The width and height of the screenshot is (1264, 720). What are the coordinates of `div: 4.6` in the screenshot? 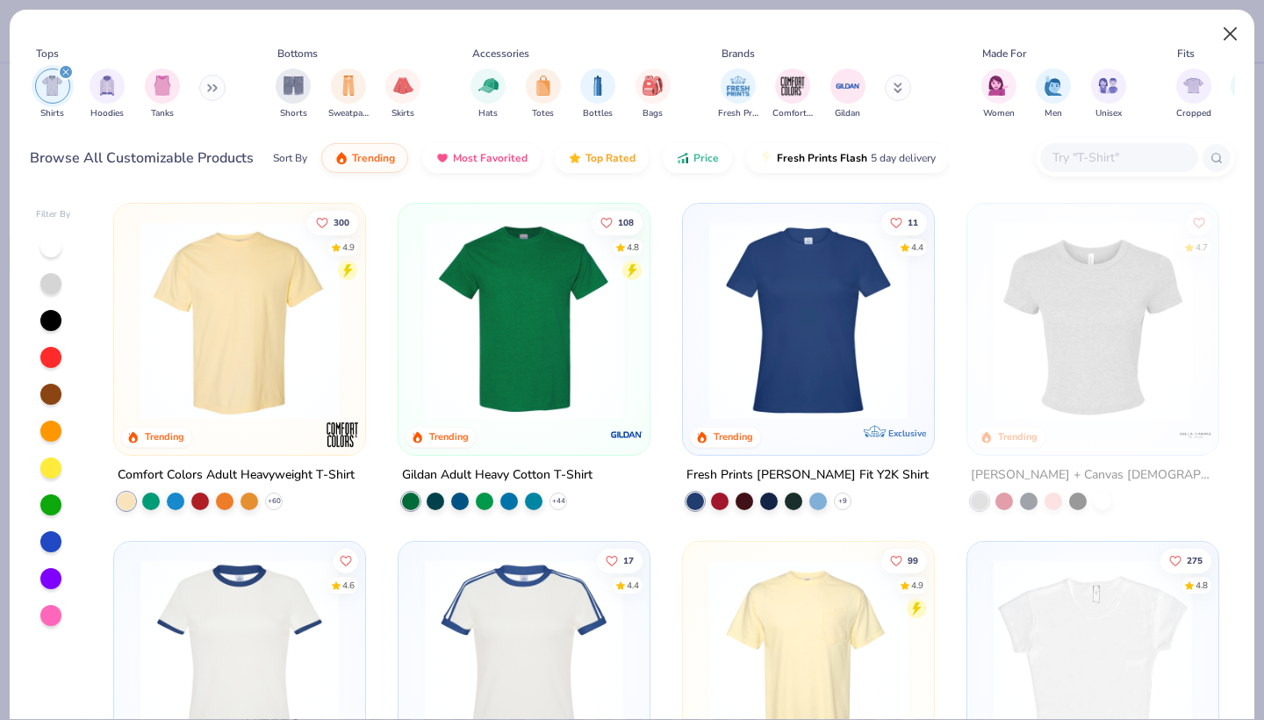 It's located at (349, 585).